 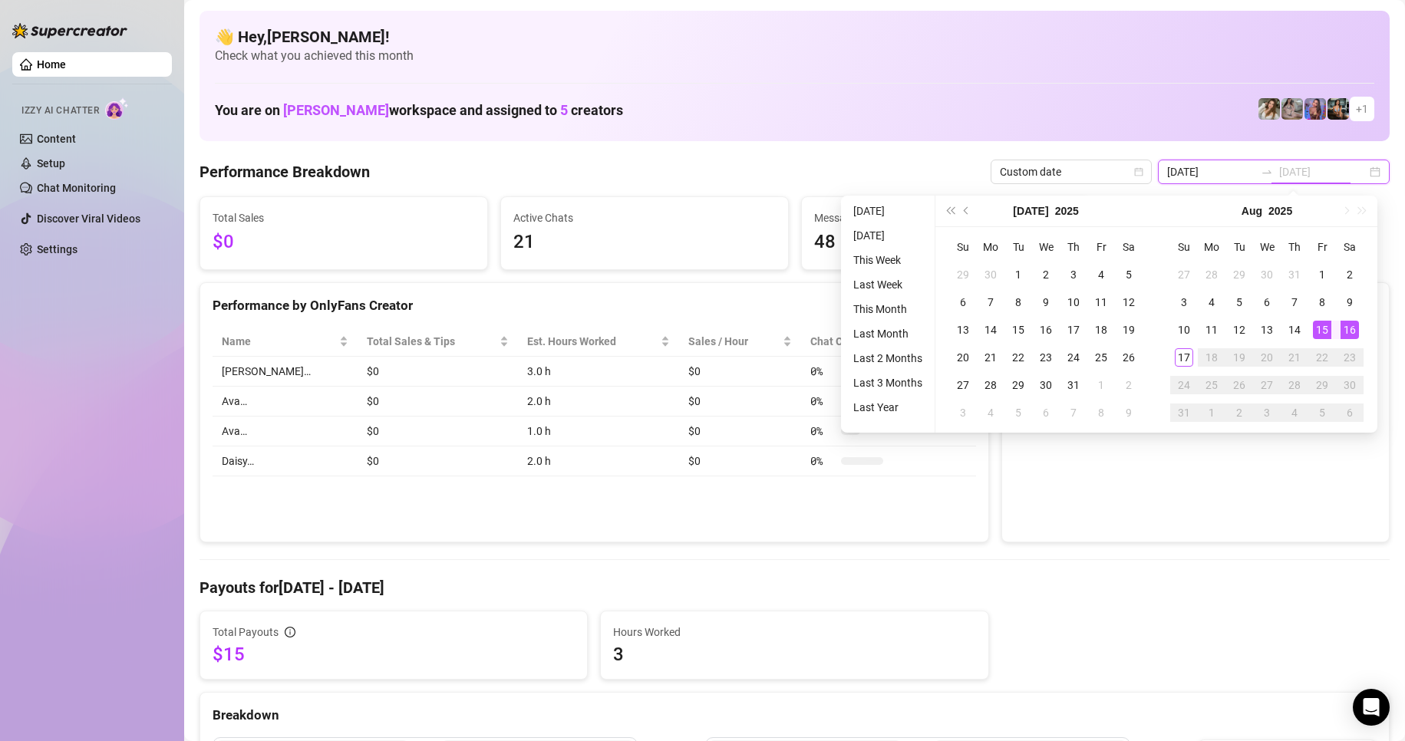 I want to click on td: 2025-08-17, so click(x=1184, y=357).